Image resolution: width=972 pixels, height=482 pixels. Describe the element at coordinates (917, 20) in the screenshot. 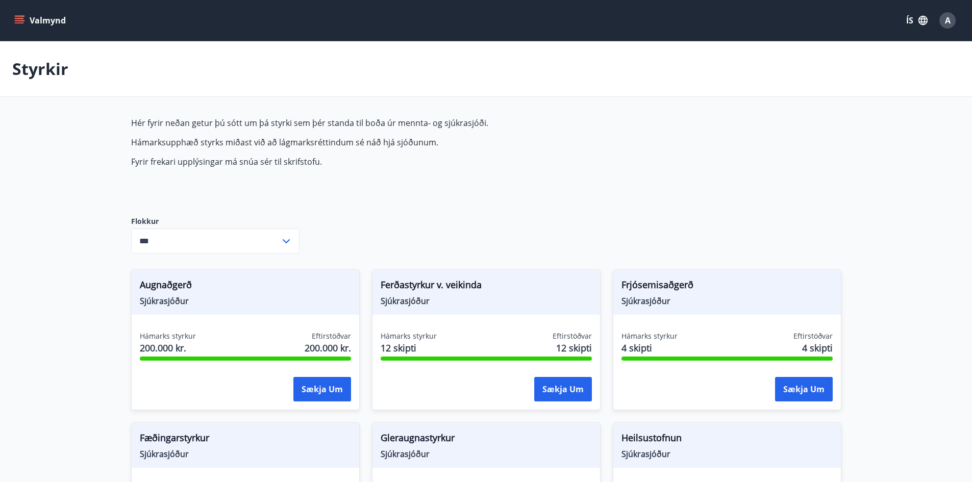

I see `button: ÍS` at that location.